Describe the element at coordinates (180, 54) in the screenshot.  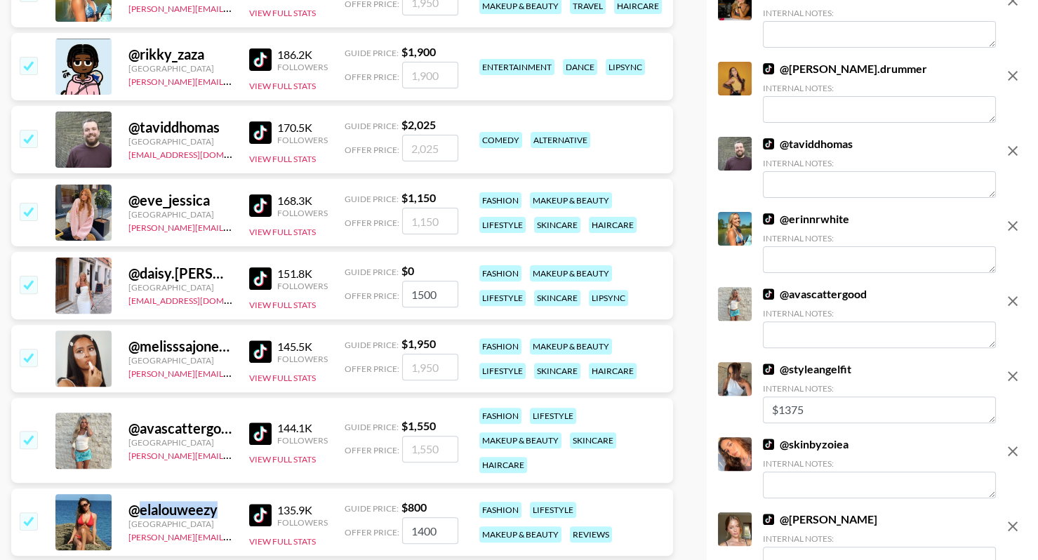
I see `div: @ rikky_zaza` at that location.